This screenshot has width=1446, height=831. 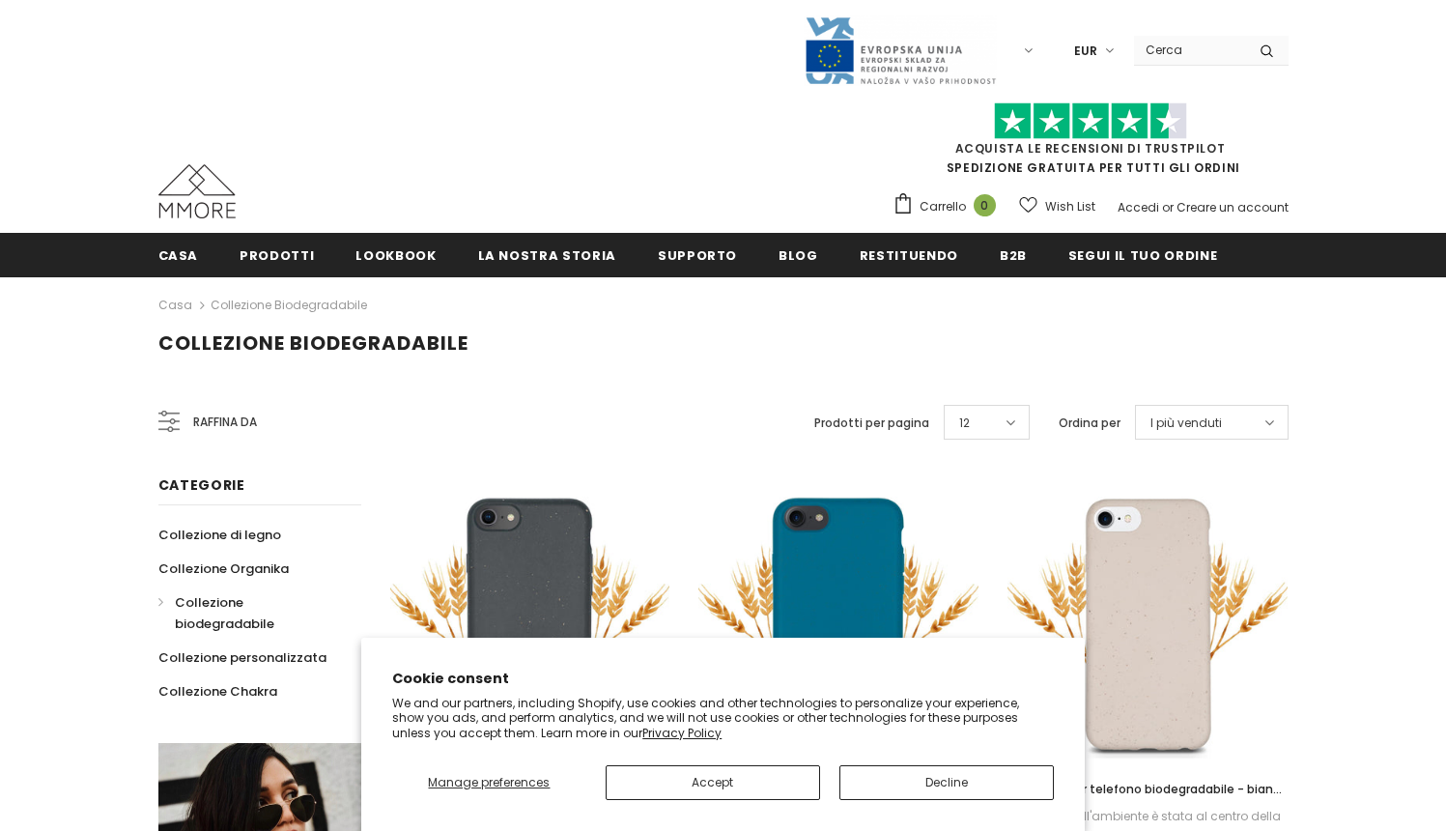 What do you see at coordinates (1057, 206) in the screenshot?
I see `a: Wish List` at bounding box center [1057, 206].